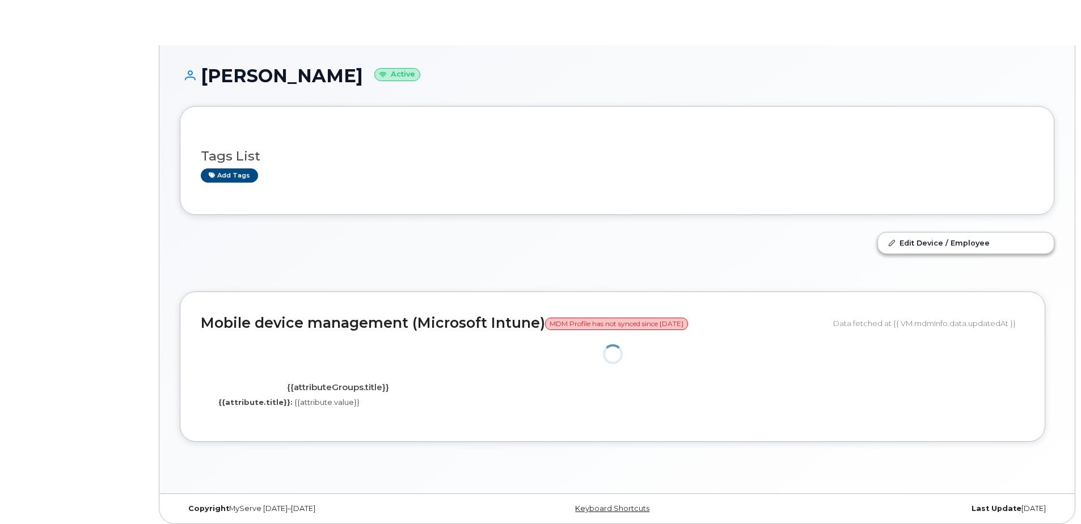 Image resolution: width=1081 pixels, height=524 pixels. Describe the element at coordinates (617, 156) in the screenshot. I see `h3: Tags List` at that location.